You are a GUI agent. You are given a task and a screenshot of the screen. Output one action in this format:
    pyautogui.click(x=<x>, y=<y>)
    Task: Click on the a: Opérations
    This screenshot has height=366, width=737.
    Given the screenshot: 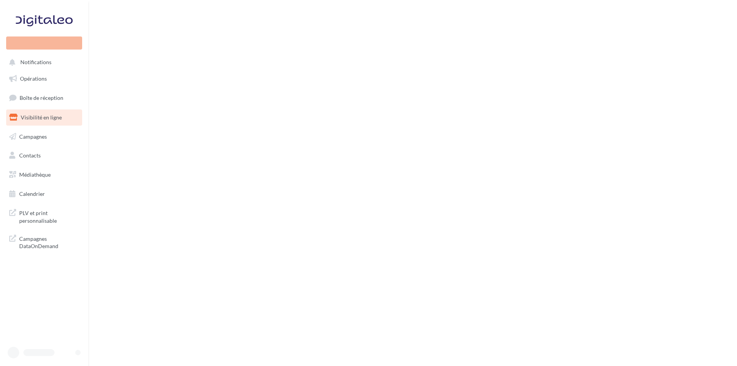 What is the action you would take?
    pyautogui.click(x=44, y=79)
    